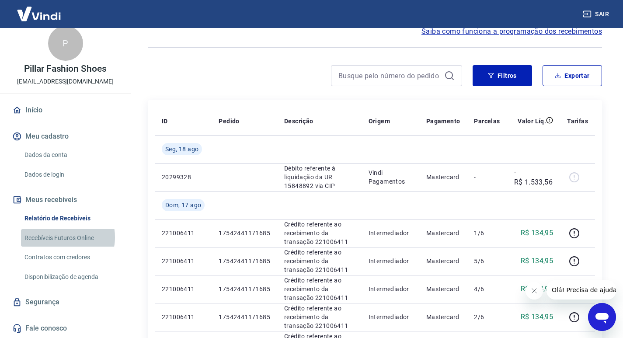 The height and width of the screenshot is (338, 623). I want to click on p: ID, so click(165, 121).